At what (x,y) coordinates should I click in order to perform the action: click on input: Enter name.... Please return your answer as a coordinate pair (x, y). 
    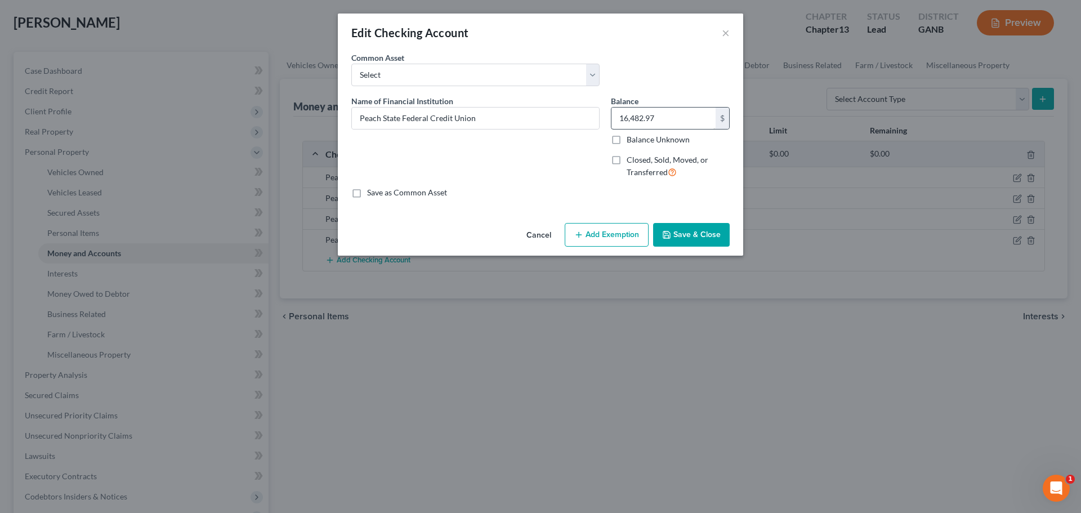
    Looking at the image, I should click on (475, 118).